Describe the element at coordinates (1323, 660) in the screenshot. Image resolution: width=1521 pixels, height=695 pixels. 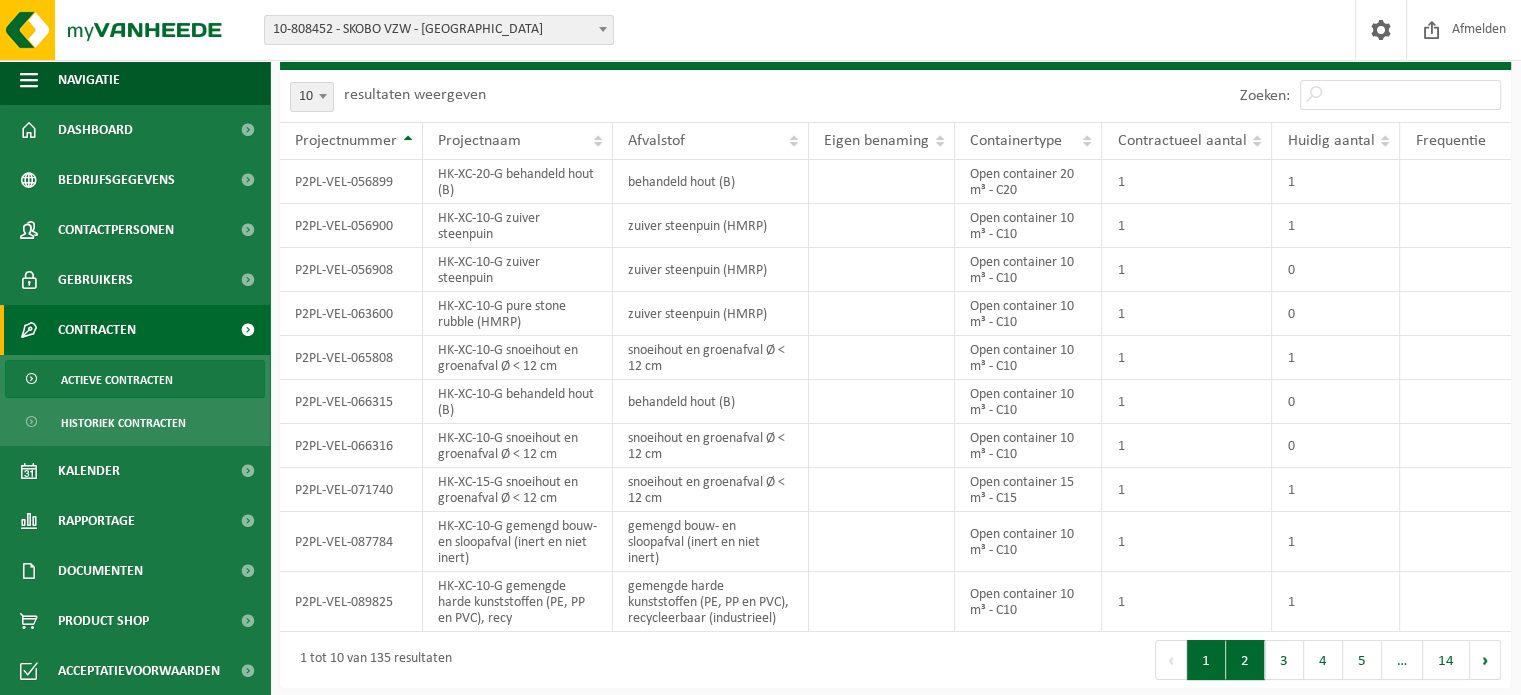
I see `button: 4` at that location.